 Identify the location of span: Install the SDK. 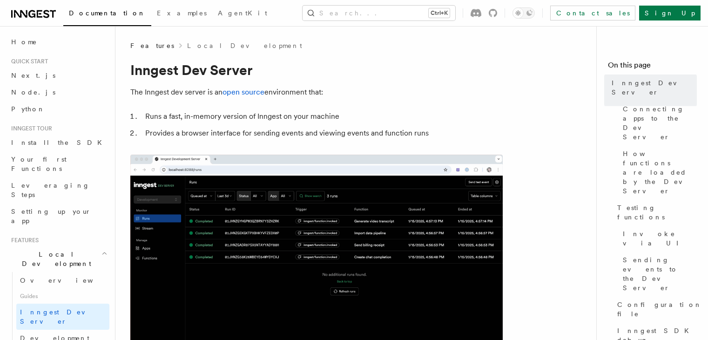
(59, 142).